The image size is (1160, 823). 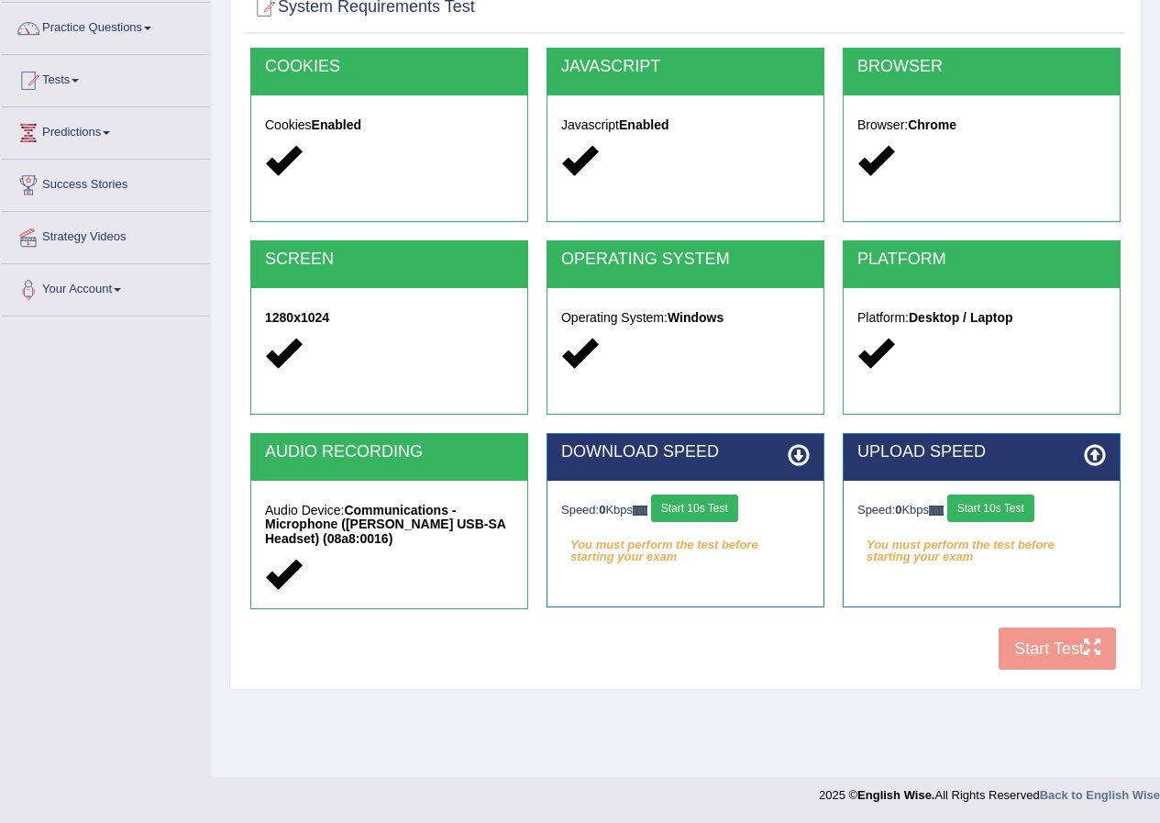 What do you see at coordinates (685, 125) in the screenshot?
I see `h5: Javascript` at bounding box center [685, 125].